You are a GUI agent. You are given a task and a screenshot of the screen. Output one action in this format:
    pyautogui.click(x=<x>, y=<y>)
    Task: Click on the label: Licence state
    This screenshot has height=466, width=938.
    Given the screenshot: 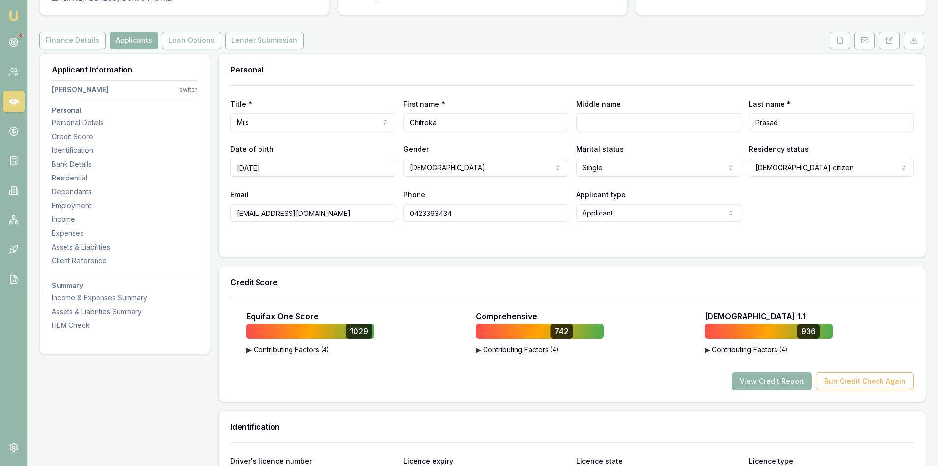 What is the action you would take?
    pyautogui.click(x=599, y=460)
    